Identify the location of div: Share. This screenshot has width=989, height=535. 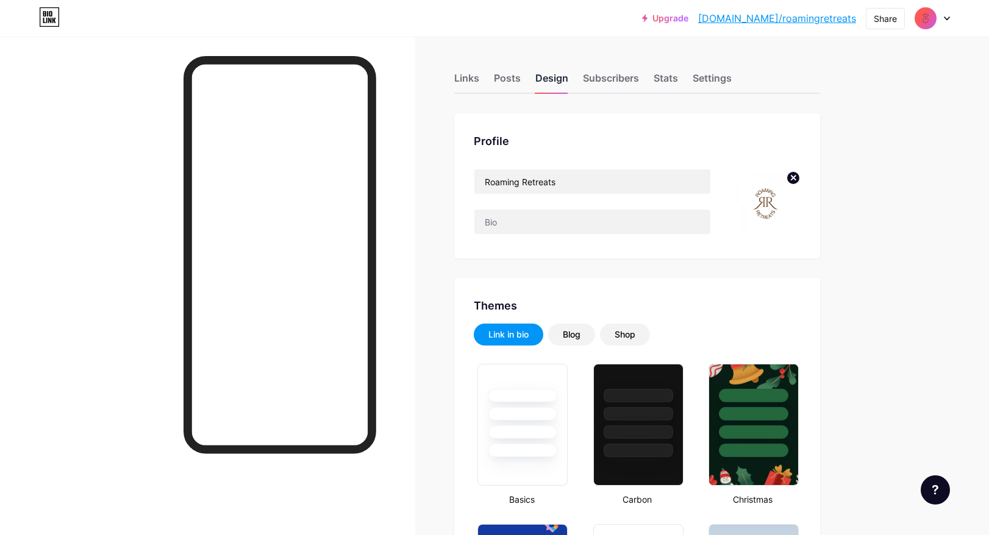
(885, 18).